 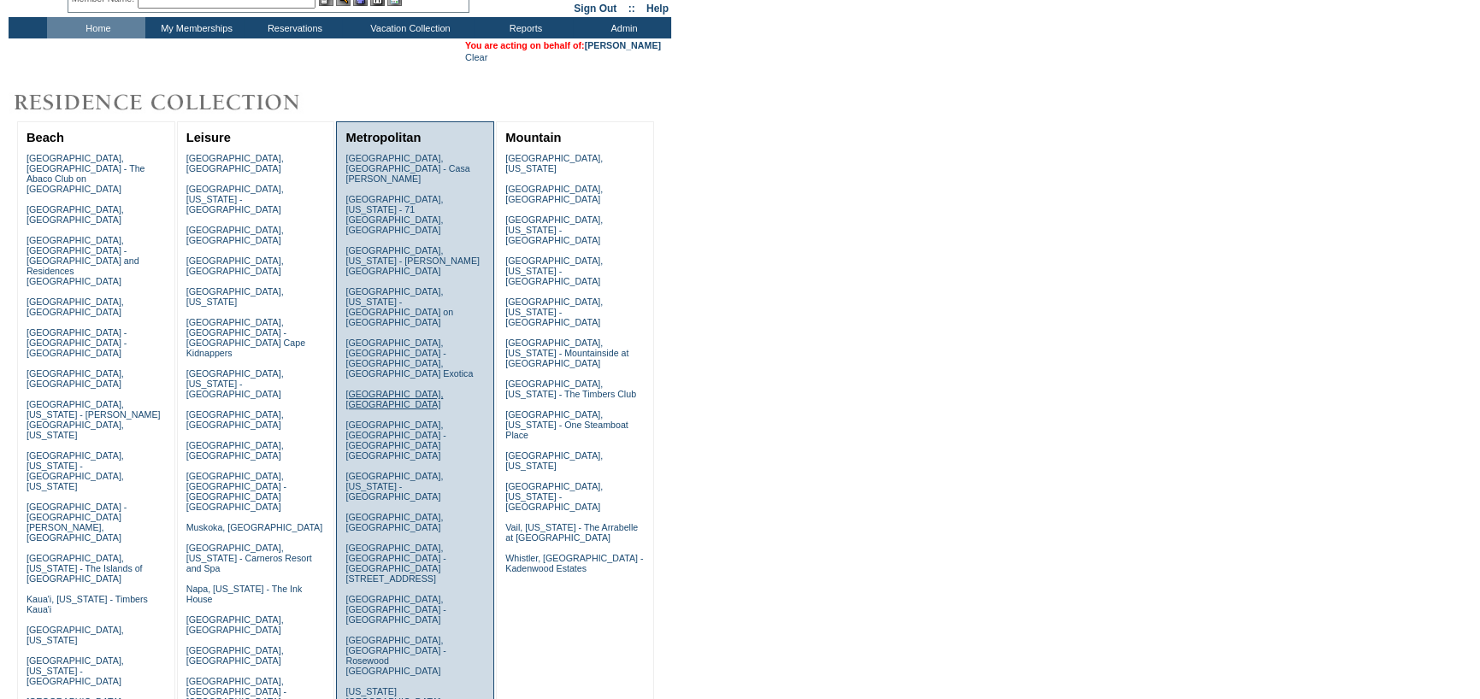 What do you see at coordinates (45, 138) in the screenshot?
I see `a: Beach` at bounding box center [45, 138].